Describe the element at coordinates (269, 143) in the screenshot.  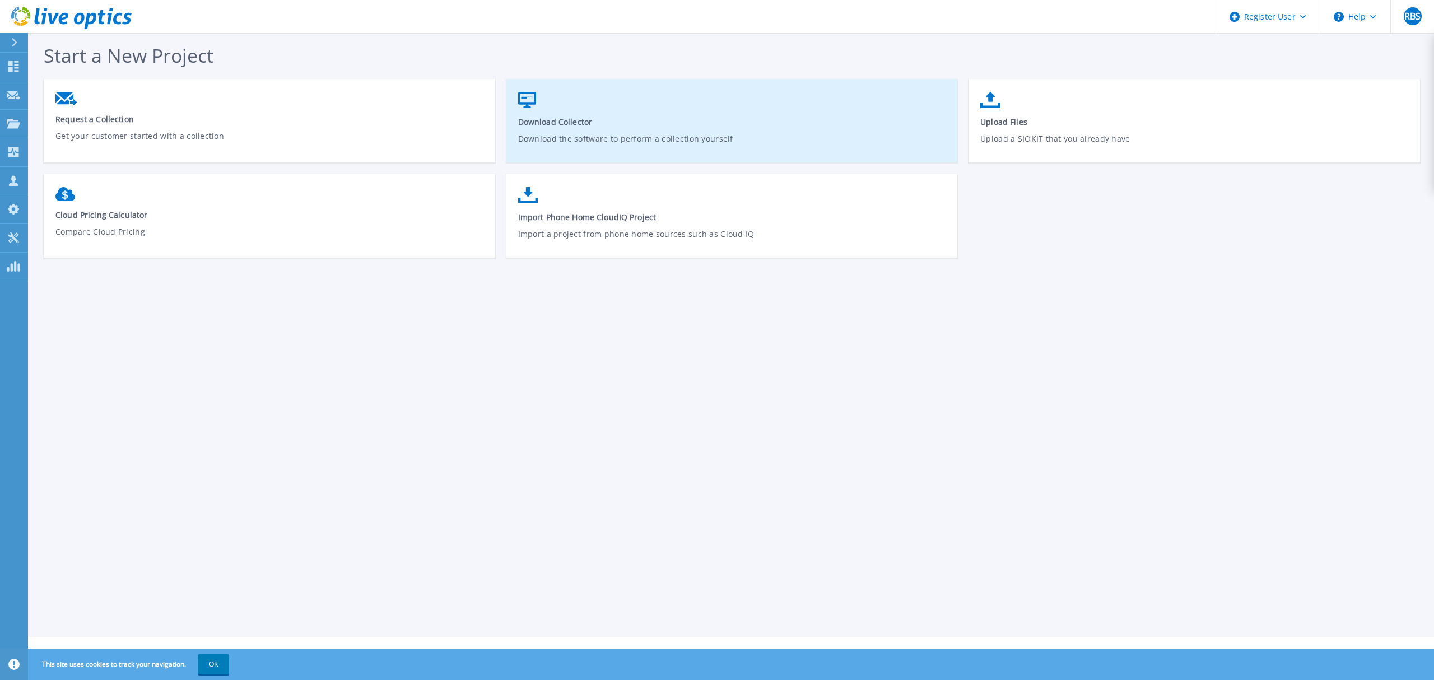
I see `p: Get your customer started with a collection` at that location.